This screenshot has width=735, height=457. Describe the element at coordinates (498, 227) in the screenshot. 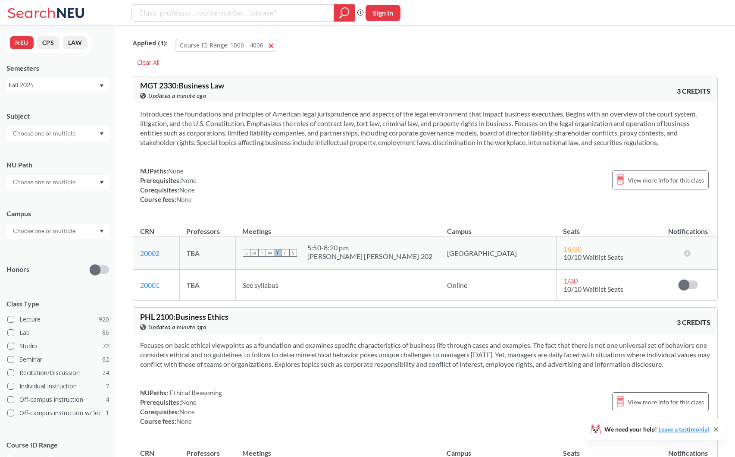

I see `th: Campus` at that location.